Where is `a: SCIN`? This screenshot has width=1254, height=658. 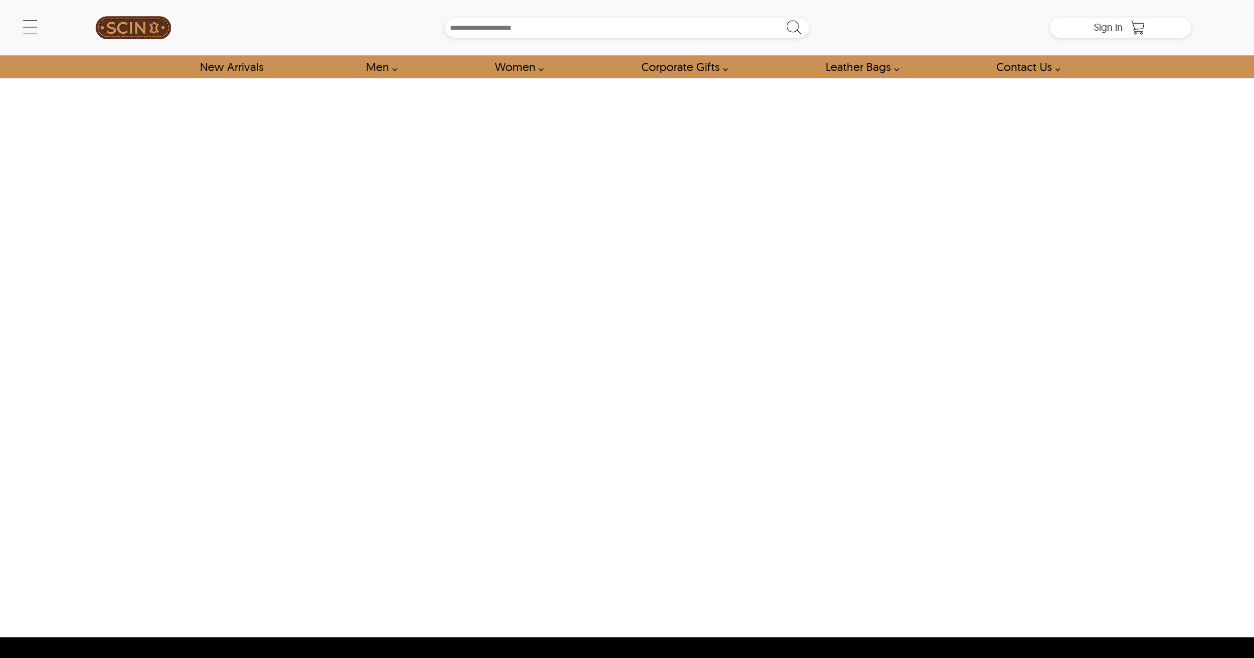 a: SCIN is located at coordinates (133, 28).